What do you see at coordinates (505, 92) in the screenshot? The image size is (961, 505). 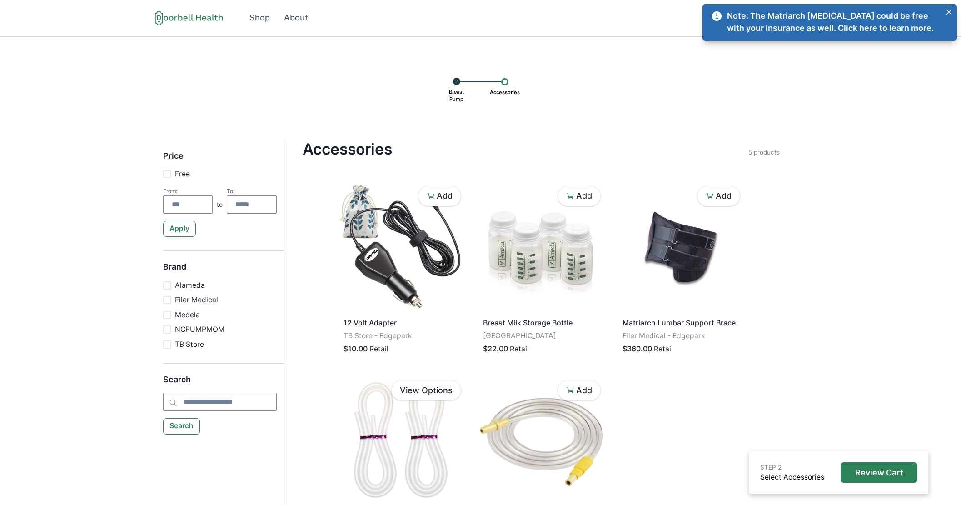 I see `p: Accessories` at bounding box center [505, 92].